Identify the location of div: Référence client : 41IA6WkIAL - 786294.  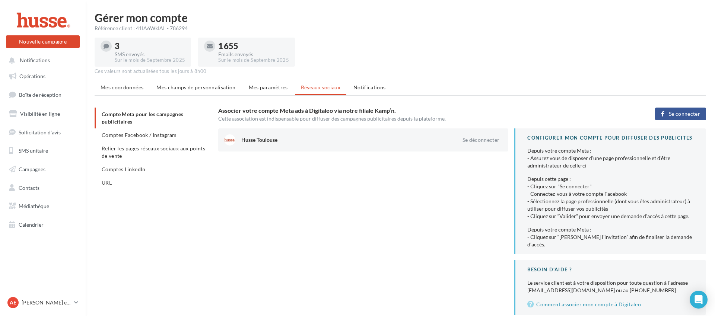
(400, 28).